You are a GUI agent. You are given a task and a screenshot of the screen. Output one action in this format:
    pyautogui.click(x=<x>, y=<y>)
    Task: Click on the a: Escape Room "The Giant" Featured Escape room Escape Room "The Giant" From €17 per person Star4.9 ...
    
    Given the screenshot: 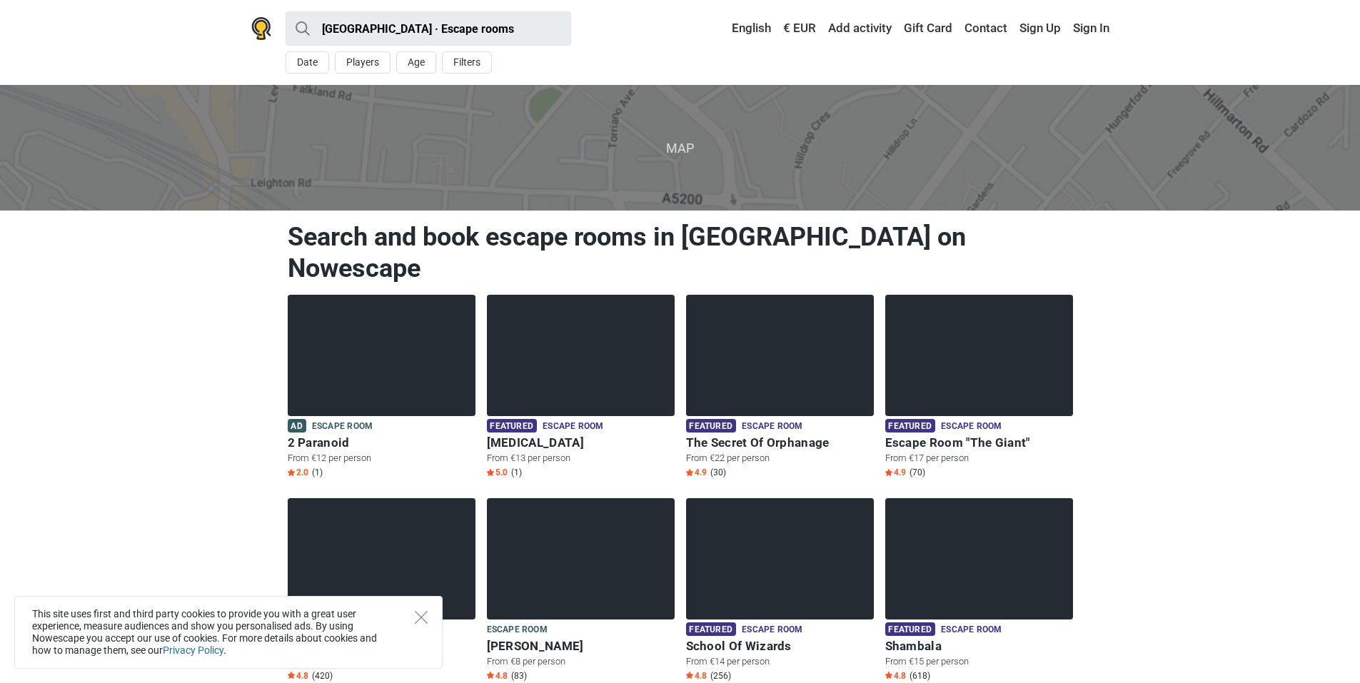 What is the action you would take?
    pyautogui.click(x=979, y=388)
    